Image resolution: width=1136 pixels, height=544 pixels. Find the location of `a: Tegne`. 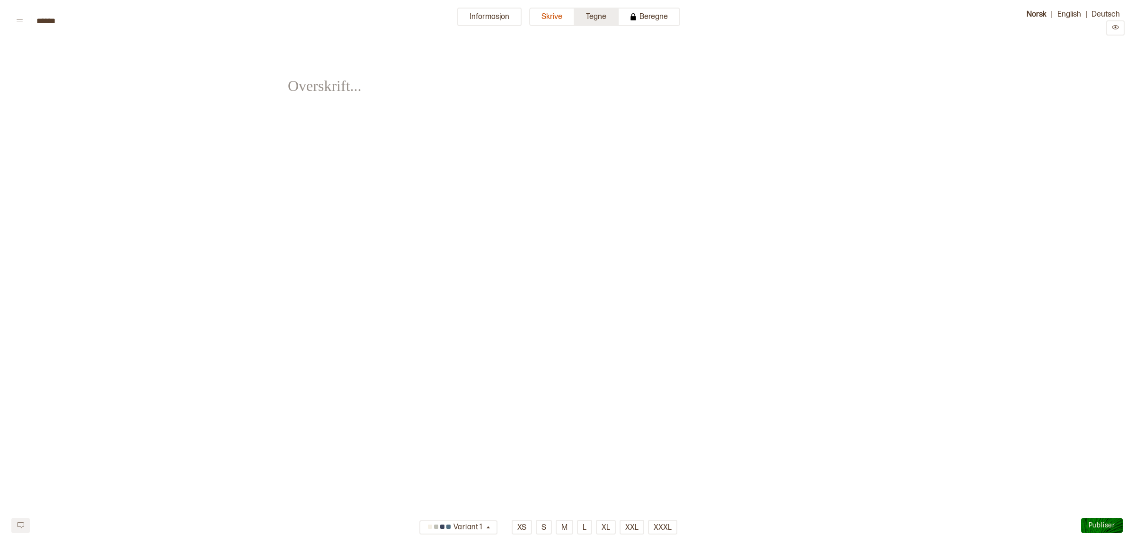

a: Tegne is located at coordinates (597, 21).